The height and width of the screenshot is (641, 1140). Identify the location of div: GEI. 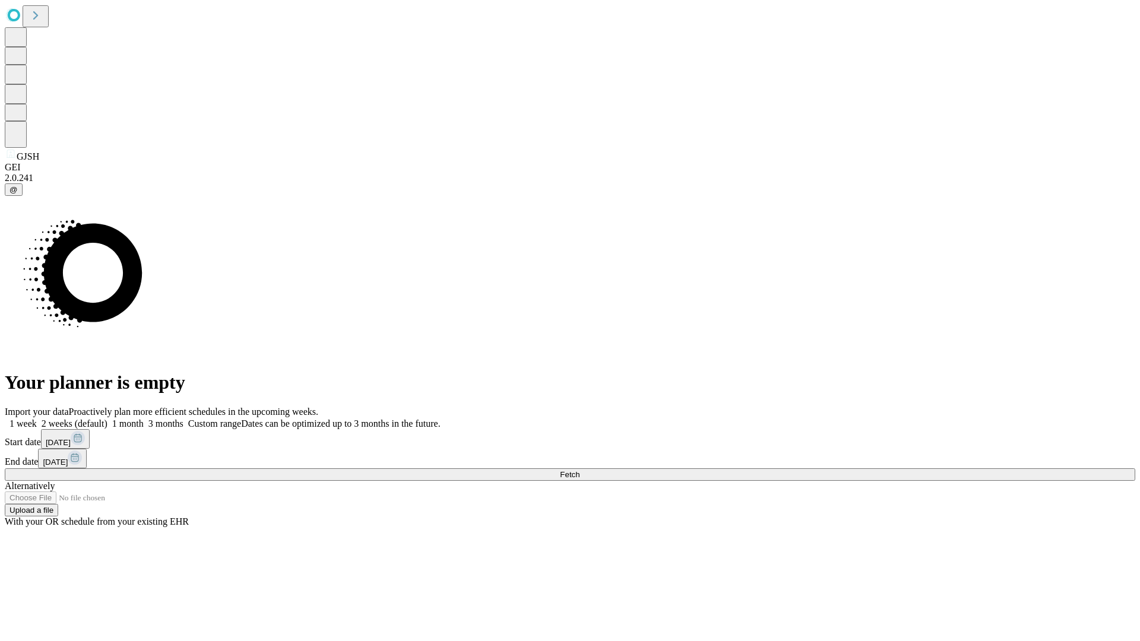
(570, 167).